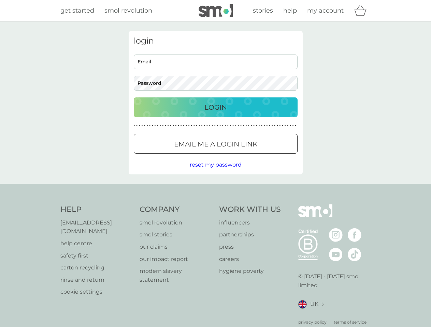 Image resolution: width=431 pixels, height=327 pixels. Describe the element at coordinates (176, 260) in the screenshot. I see `p: our impact report` at that location.